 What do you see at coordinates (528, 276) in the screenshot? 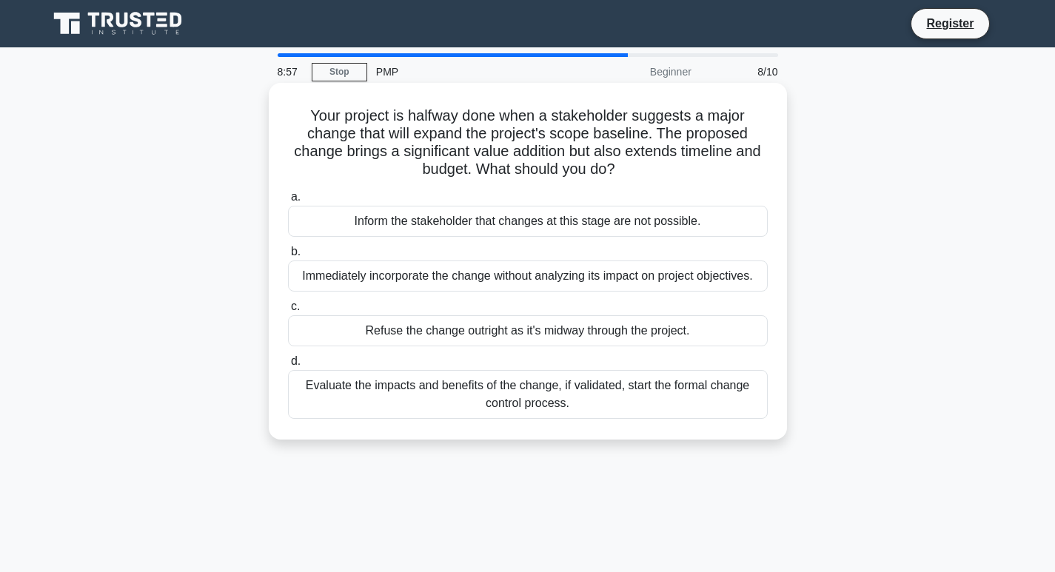
I see `div: Immediately incorporate the change without analyzing its impact on project objectives.` at bounding box center [528, 276].